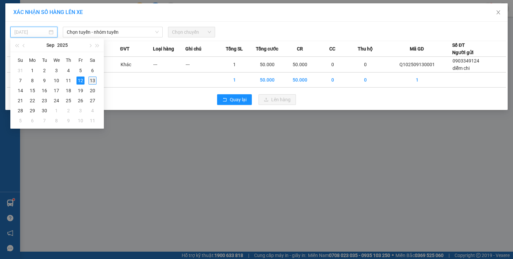 This screenshot has width=513, height=259. What do you see at coordinates (93, 60) in the screenshot?
I see `th: Sa` at bounding box center [93, 60].